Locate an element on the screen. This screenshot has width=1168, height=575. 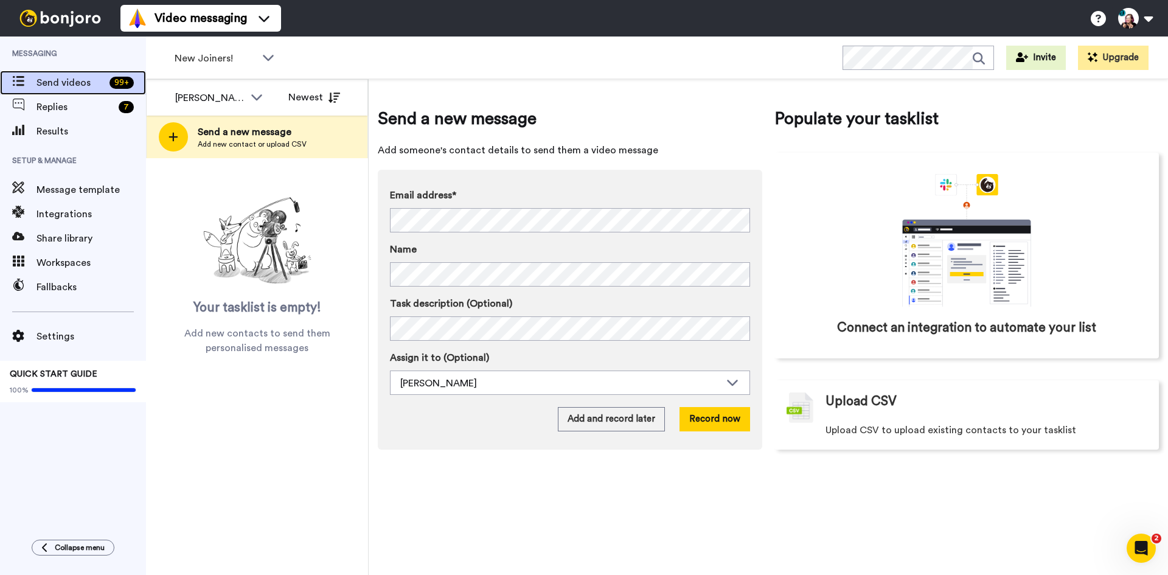
span: Your tasklist is empty! is located at coordinates (257, 308).